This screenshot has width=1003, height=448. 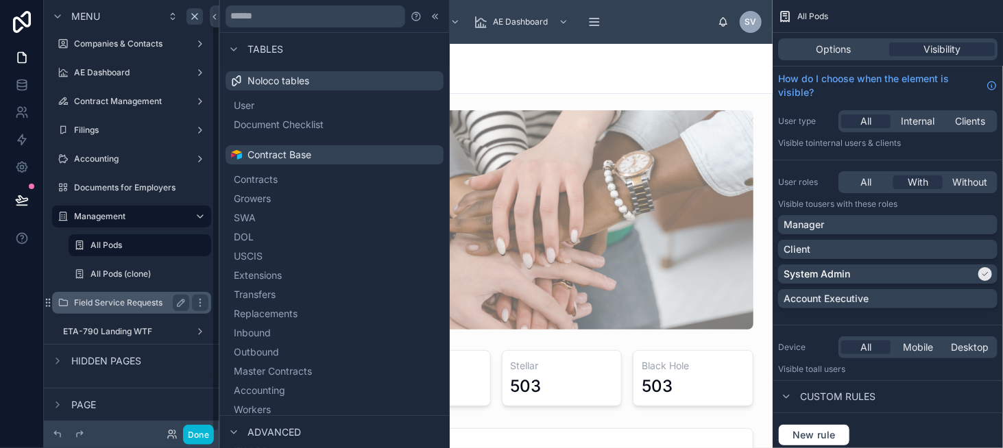 I want to click on a: Contract Management, so click(x=132, y=101).